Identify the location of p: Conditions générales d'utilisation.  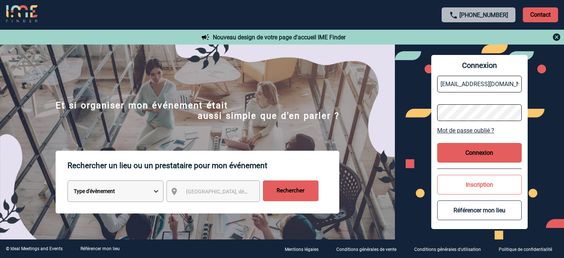
(447, 249).